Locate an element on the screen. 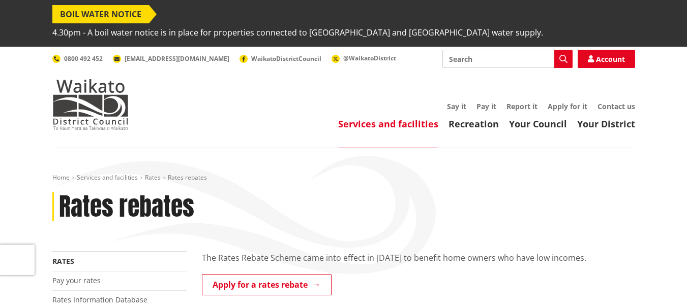 Image resolution: width=687 pixels, height=308 pixels. span: WaikatoDistrictCouncil is located at coordinates (286, 58).